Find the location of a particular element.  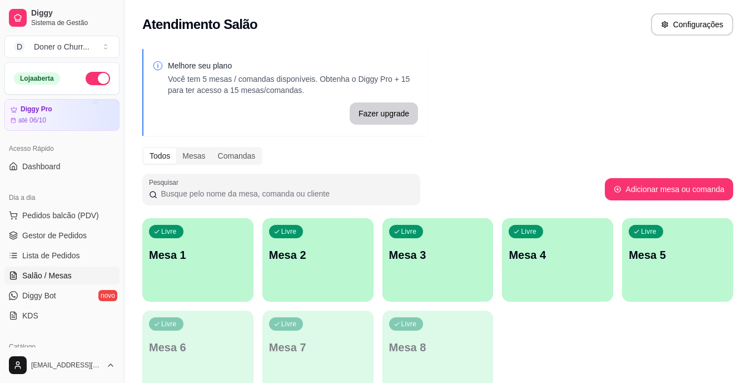

p: Mesa 1 is located at coordinates (198, 255).